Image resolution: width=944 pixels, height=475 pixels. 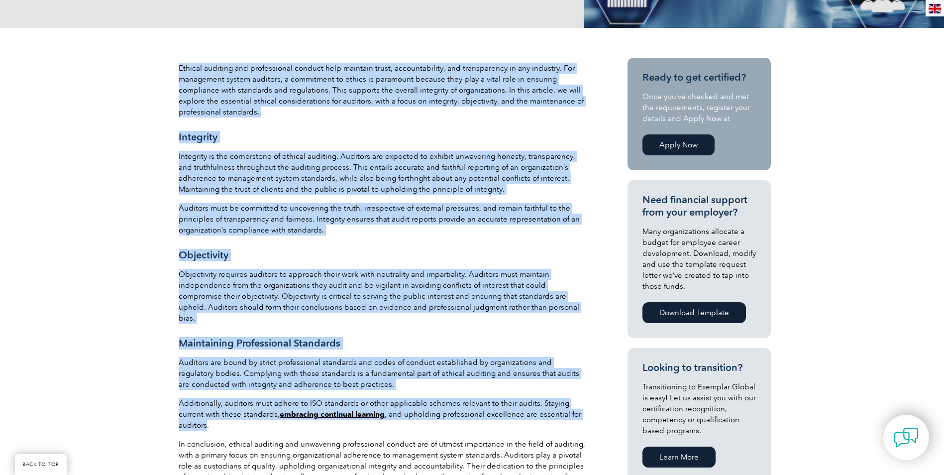 What do you see at coordinates (694, 313) in the screenshot?
I see `a: Download Template` at bounding box center [694, 313].